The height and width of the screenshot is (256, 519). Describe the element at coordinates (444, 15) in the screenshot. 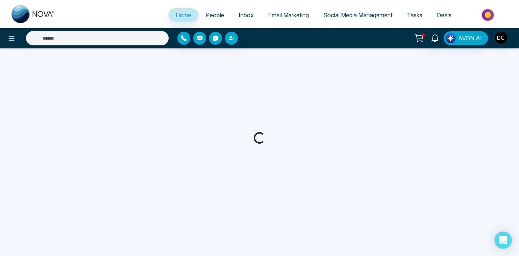

I see `span: Deals` at that location.